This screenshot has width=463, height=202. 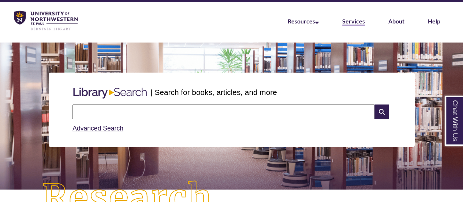 I want to click on a: Resources, so click(x=303, y=21).